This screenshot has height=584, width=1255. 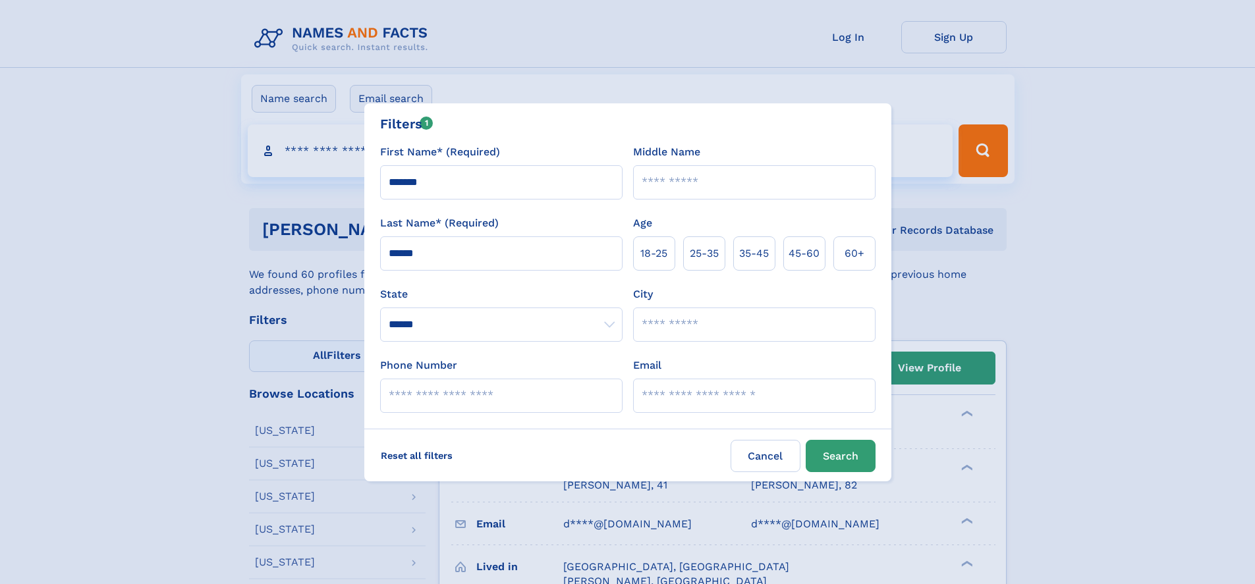 What do you see at coordinates (407, 124) in the screenshot?
I see `div: Filters` at bounding box center [407, 124].